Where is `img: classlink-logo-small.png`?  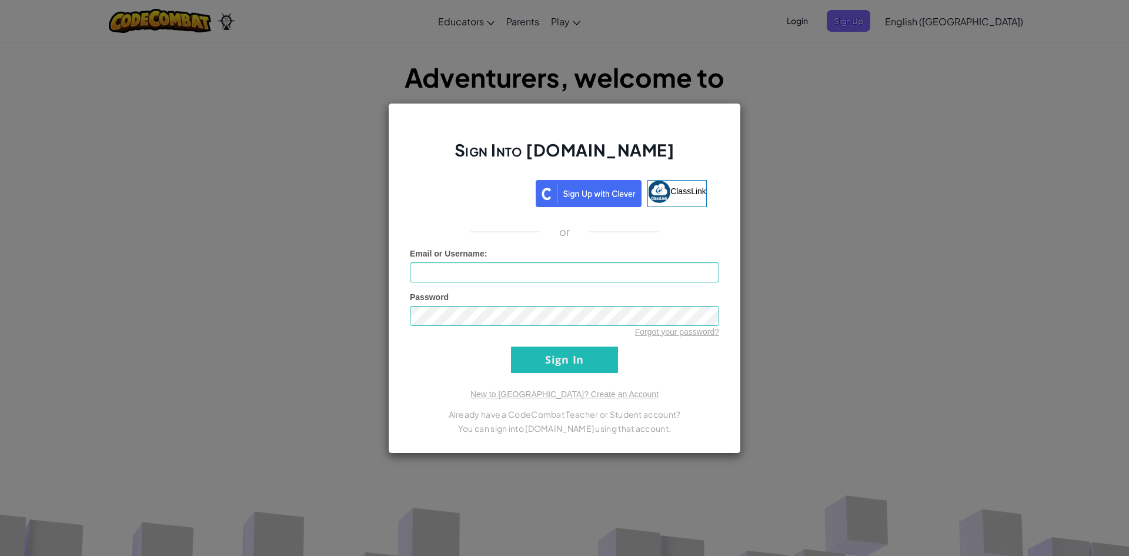
img: classlink-logo-small.png is located at coordinates (659, 192).